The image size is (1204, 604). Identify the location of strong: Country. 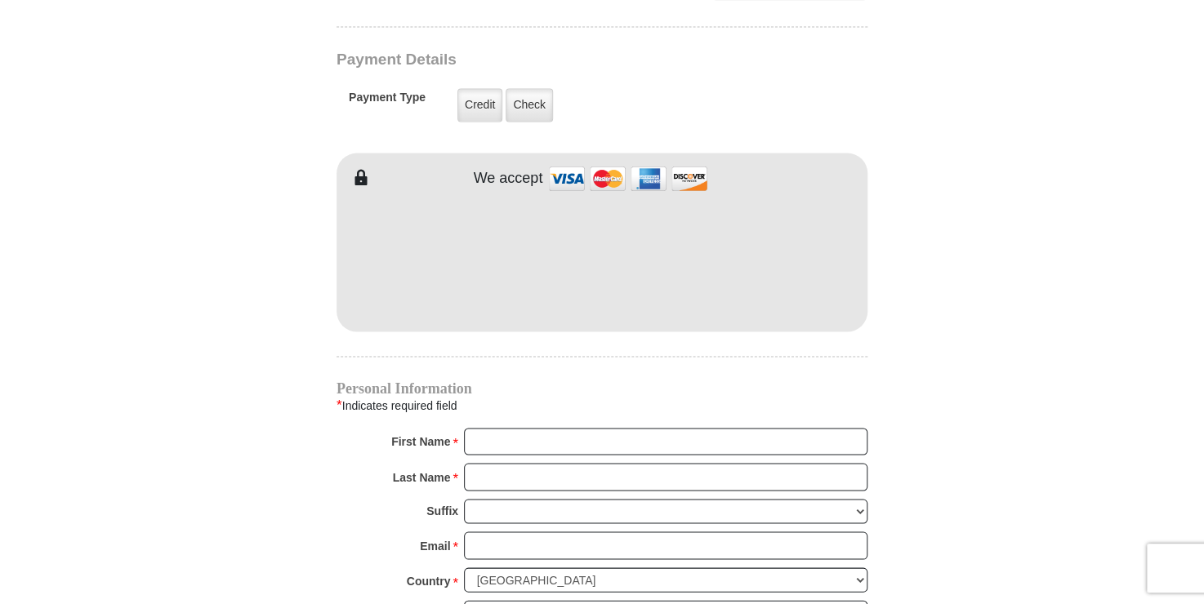
(429, 581).